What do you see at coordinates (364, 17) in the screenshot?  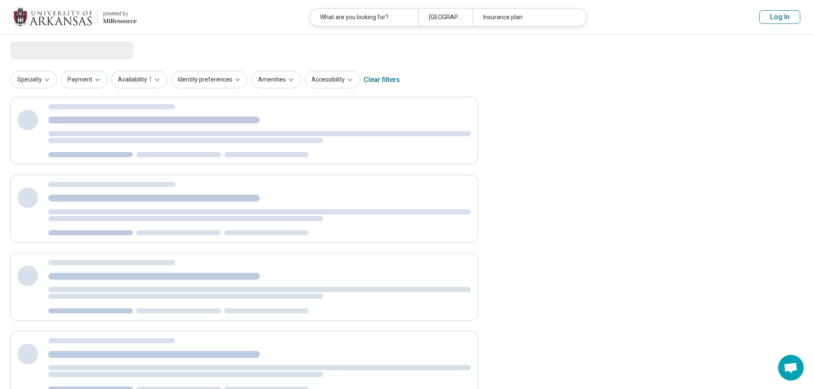 I see `div: What are you looking for?` at bounding box center [364, 17].